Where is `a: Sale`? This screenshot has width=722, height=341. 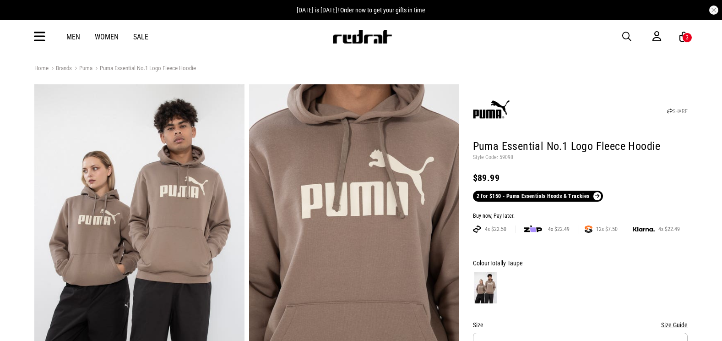 a: Sale is located at coordinates (141, 37).